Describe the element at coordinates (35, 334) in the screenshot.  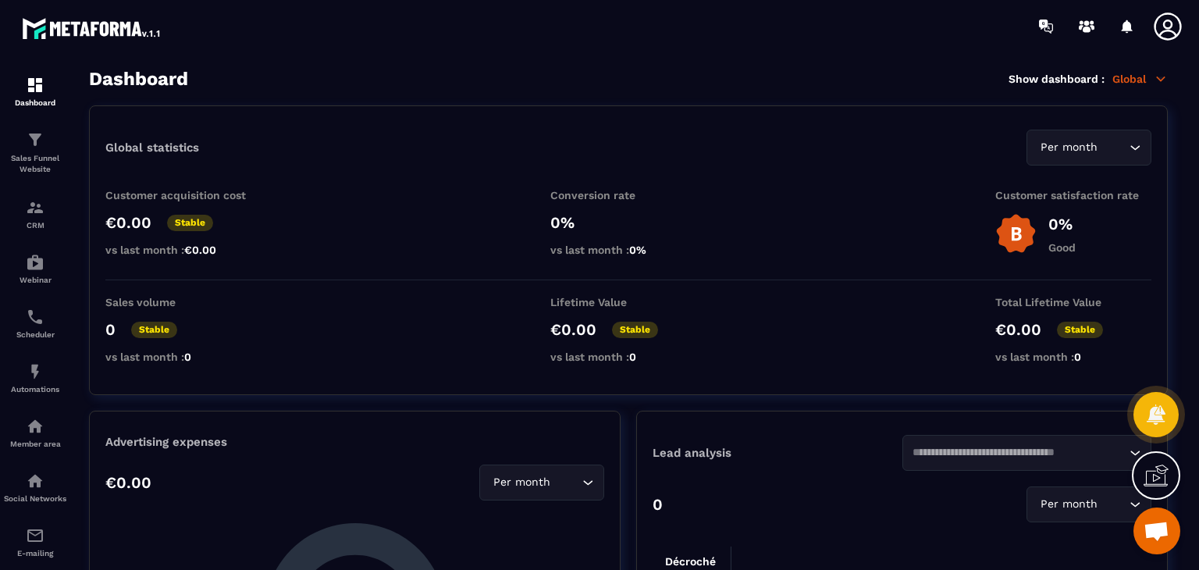
I see `p: Scheduler` at that location.